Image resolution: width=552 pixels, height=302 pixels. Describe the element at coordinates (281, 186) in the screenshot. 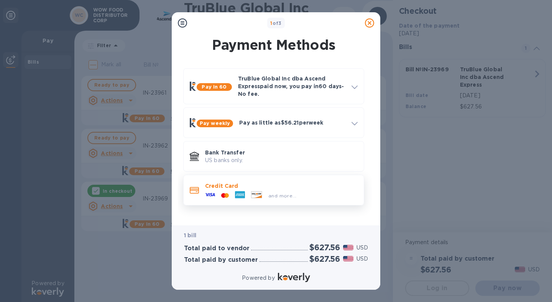

I see `p: Credit Card` at that location.